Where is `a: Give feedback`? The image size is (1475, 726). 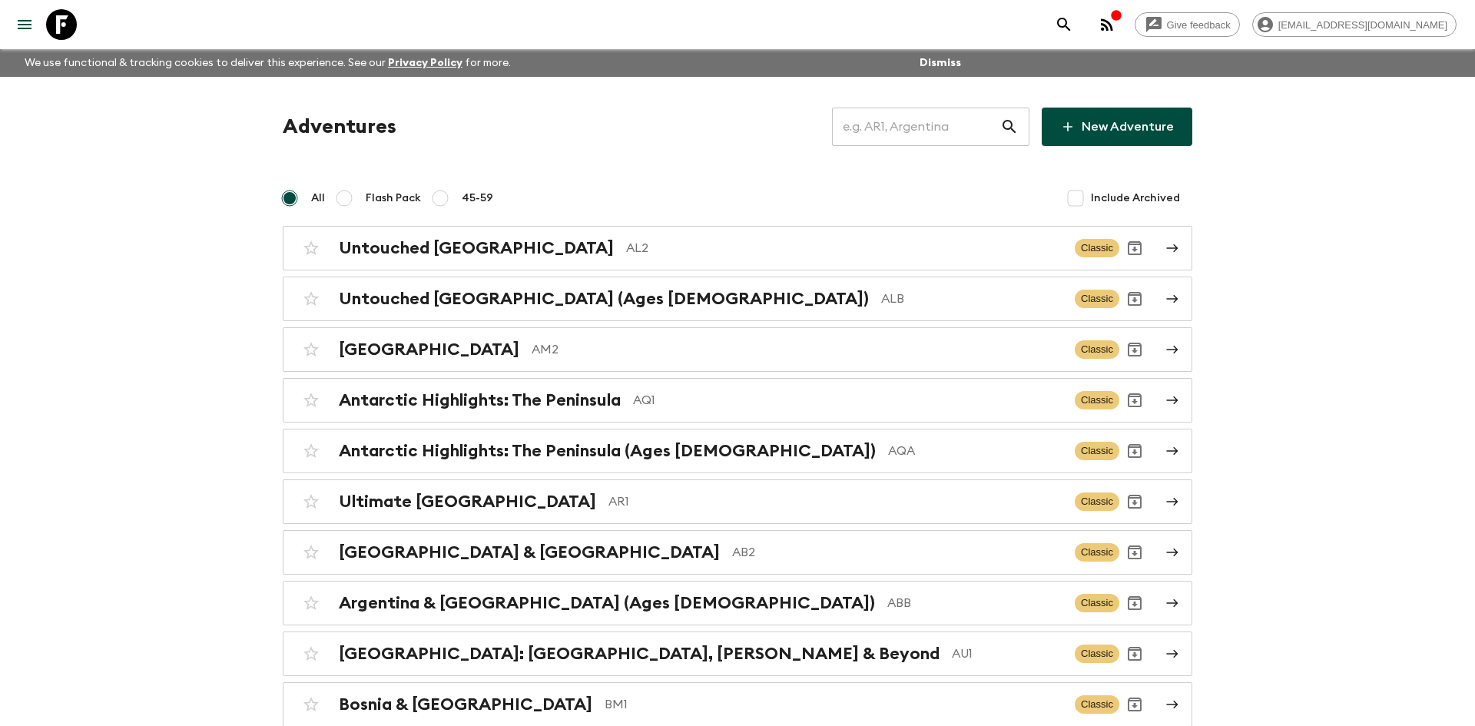 a: Give feedback is located at coordinates (1187, 25).